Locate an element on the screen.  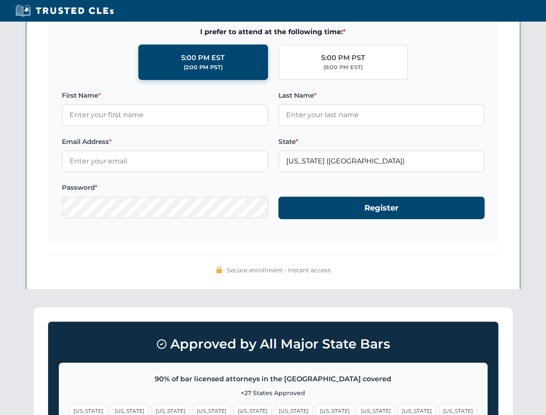
label: First Name is located at coordinates (165, 96).